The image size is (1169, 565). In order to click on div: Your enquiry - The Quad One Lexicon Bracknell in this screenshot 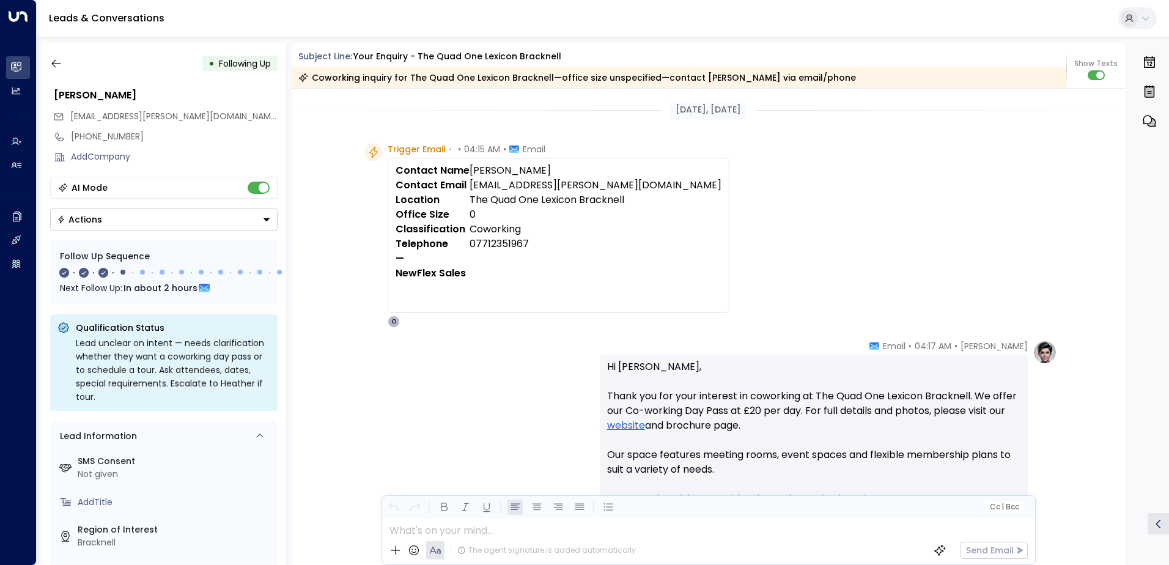, I will do `click(457, 56)`.